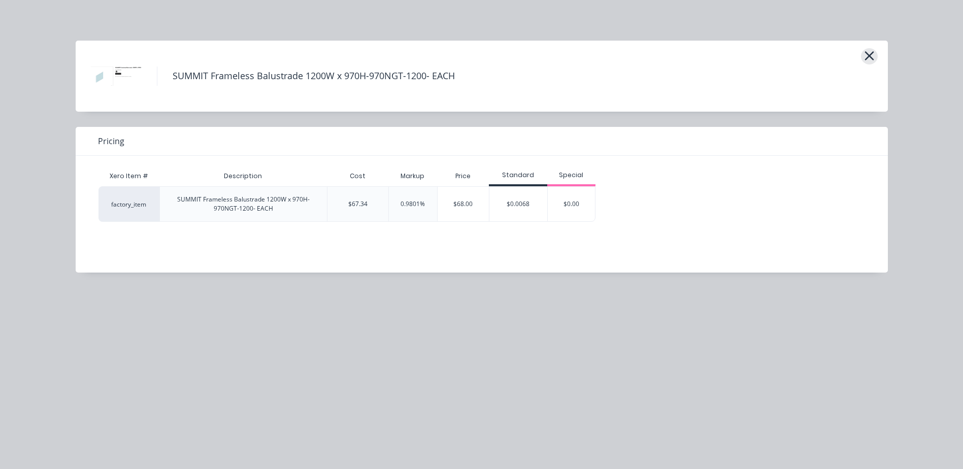 The height and width of the screenshot is (469, 963). What do you see at coordinates (572, 204) in the screenshot?
I see `div: $0.00` at bounding box center [572, 204].